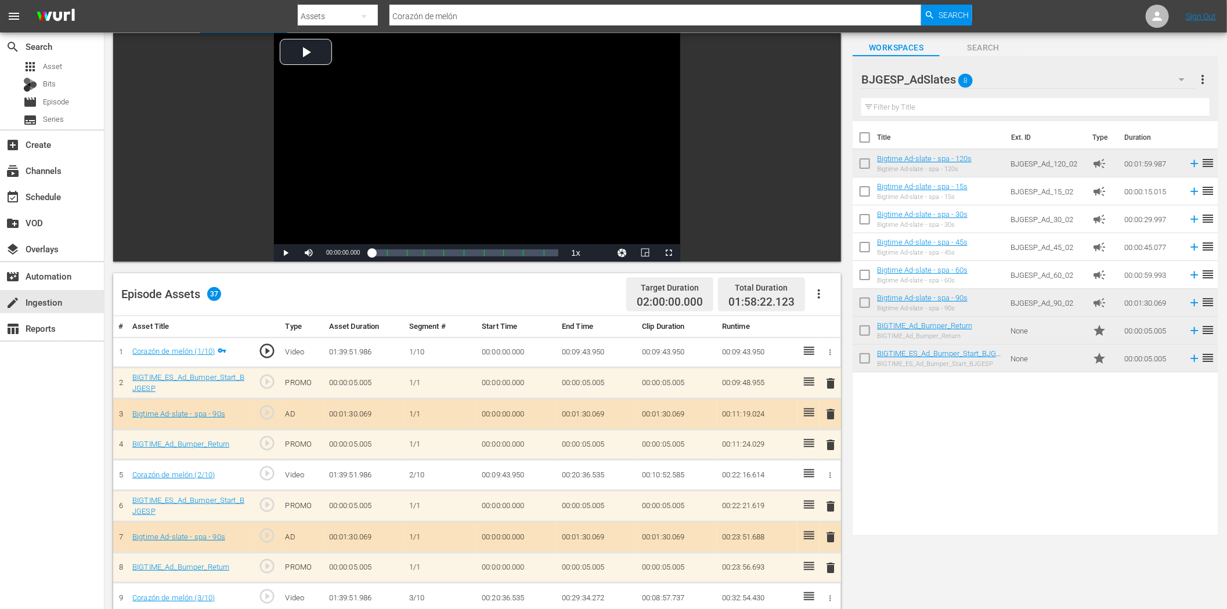 The image size is (1227, 609). I want to click on td: 00:23:51.688, so click(757, 537).